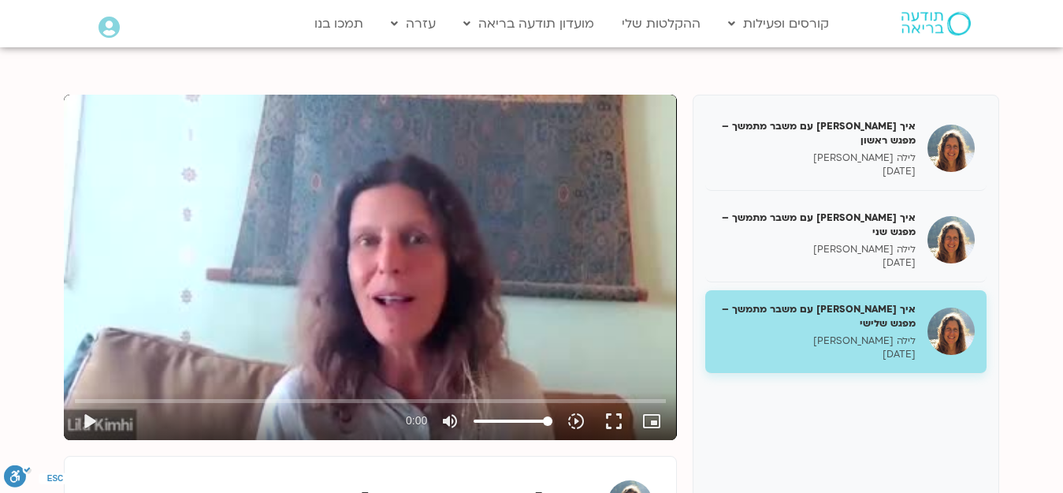  What do you see at coordinates (951, 148) in the screenshot?
I see `img: איך חיים עם משבר מתמשך – מפגש ראשון` at bounding box center [951, 148].